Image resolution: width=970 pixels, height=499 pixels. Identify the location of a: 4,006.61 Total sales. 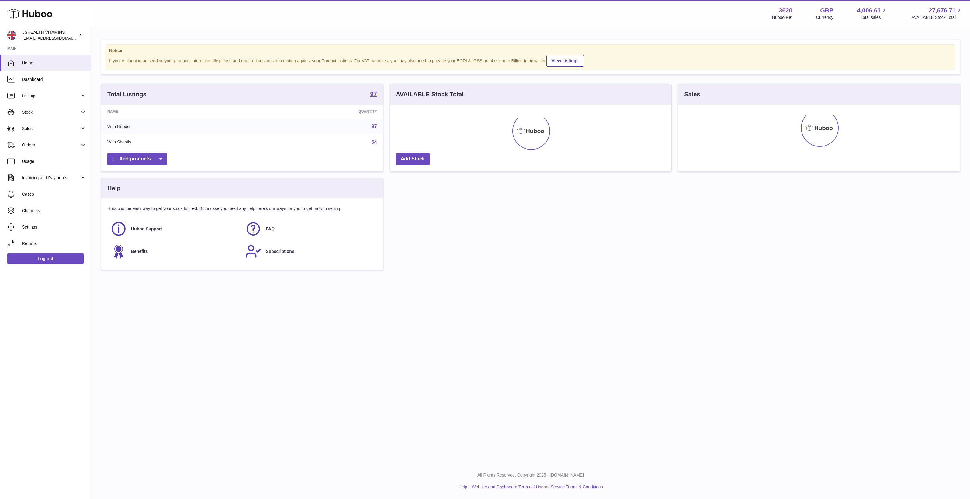
(872, 13).